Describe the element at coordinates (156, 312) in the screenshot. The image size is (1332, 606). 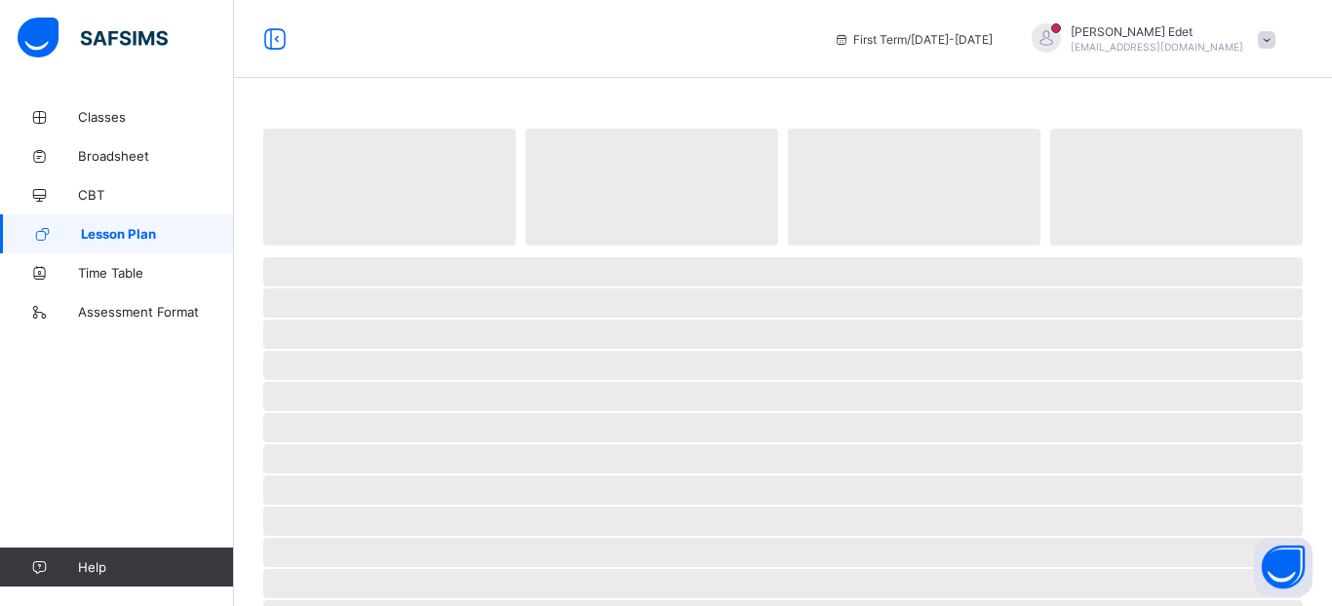
I see `span: Assessment Format` at that location.